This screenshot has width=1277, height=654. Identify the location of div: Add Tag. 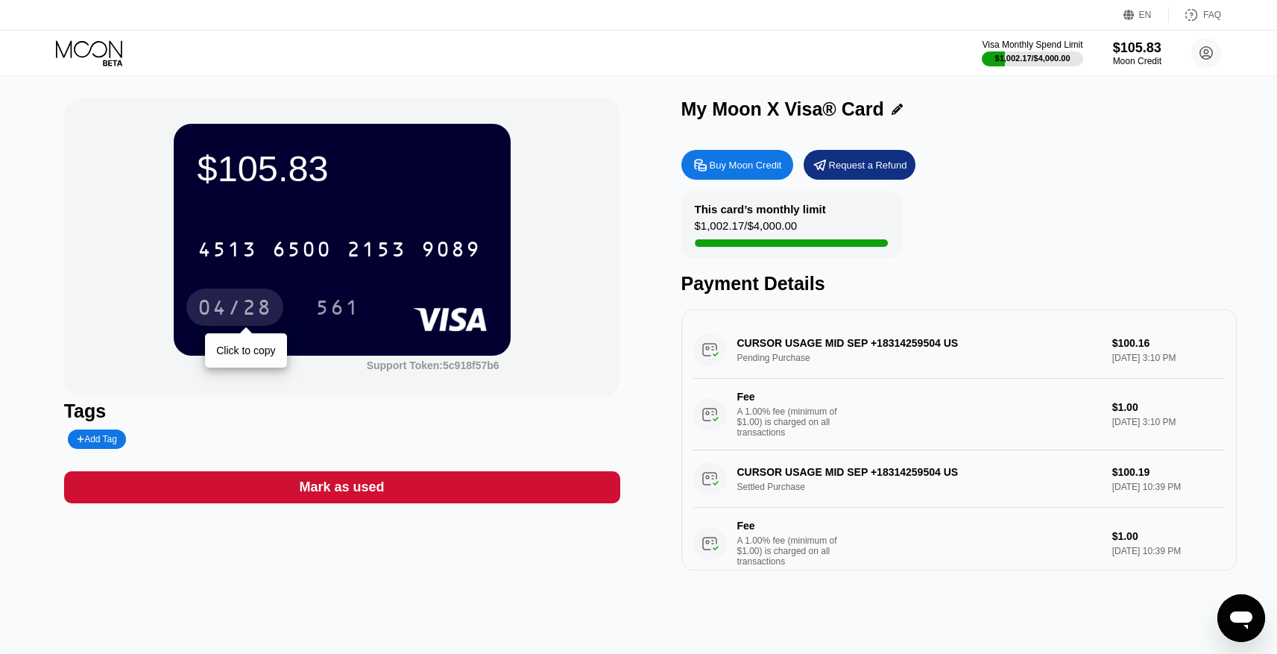
(97, 439).